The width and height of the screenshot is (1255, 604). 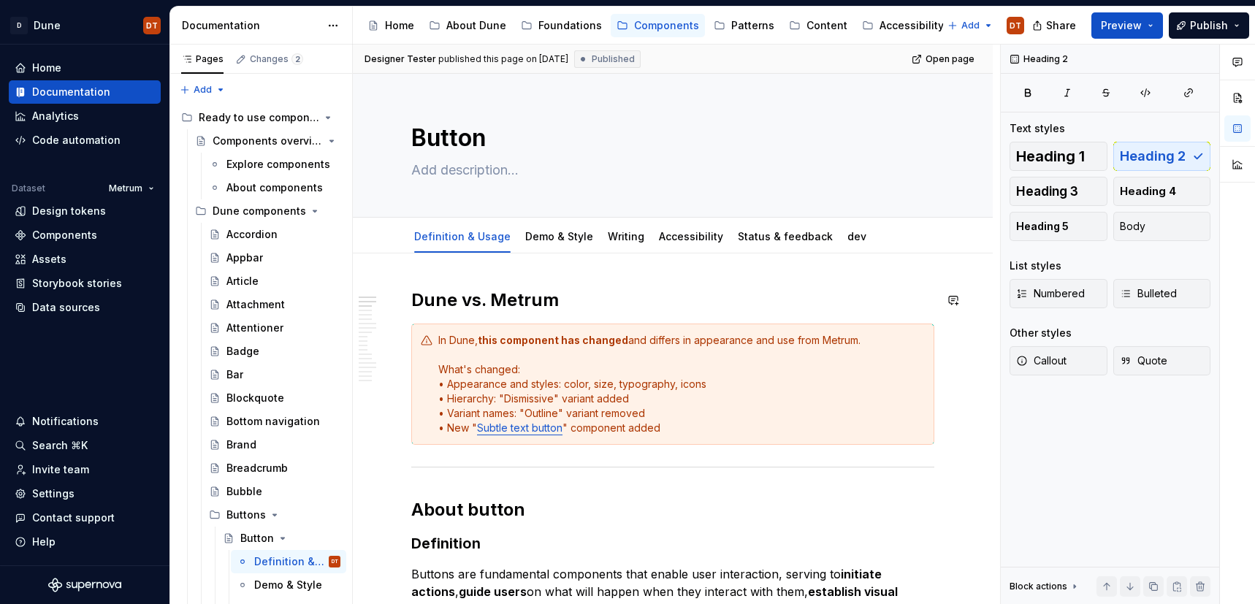 What do you see at coordinates (297, 59) in the screenshot?
I see `span: 2` at bounding box center [297, 59].